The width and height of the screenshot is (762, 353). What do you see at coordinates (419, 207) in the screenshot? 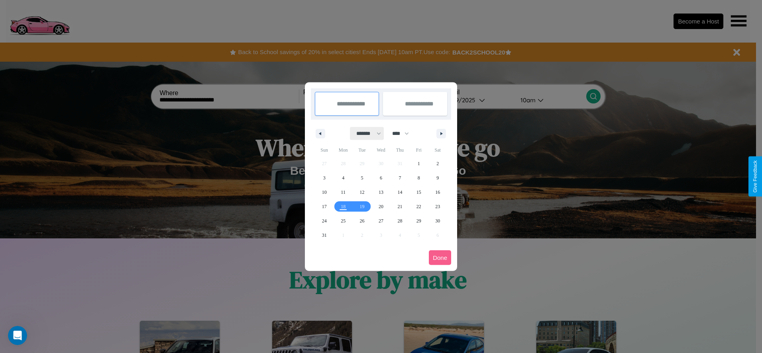
I see `span: 22` at bounding box center [419, 207].